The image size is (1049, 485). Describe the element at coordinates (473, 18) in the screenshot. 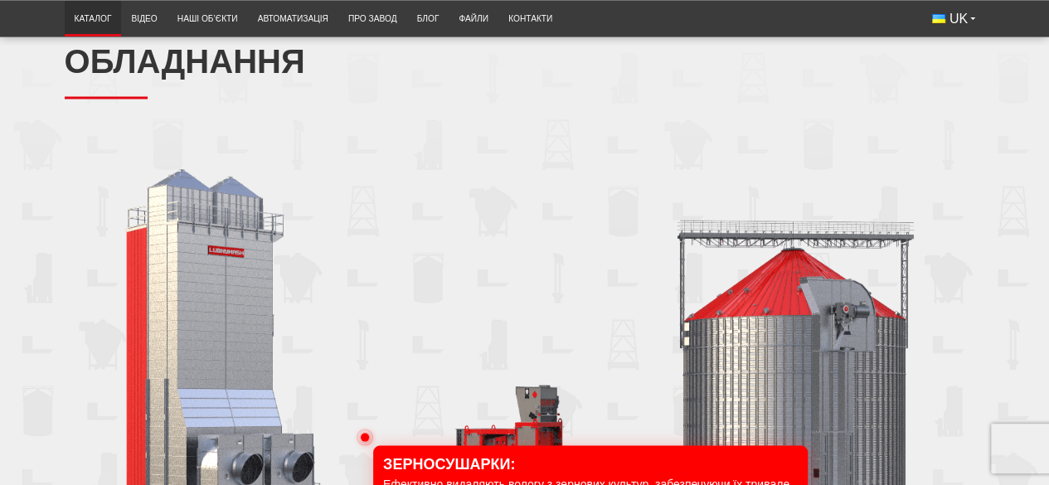

I see `a: Файли` at that location.